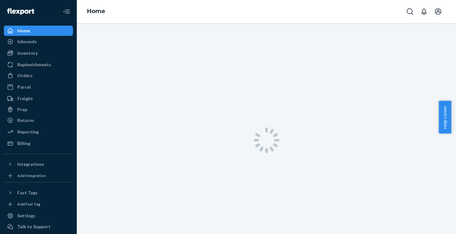  What do you see at coordinates (26, 120) in the screenshot?
I see `div: Returns` at bounding box center [26, 120].